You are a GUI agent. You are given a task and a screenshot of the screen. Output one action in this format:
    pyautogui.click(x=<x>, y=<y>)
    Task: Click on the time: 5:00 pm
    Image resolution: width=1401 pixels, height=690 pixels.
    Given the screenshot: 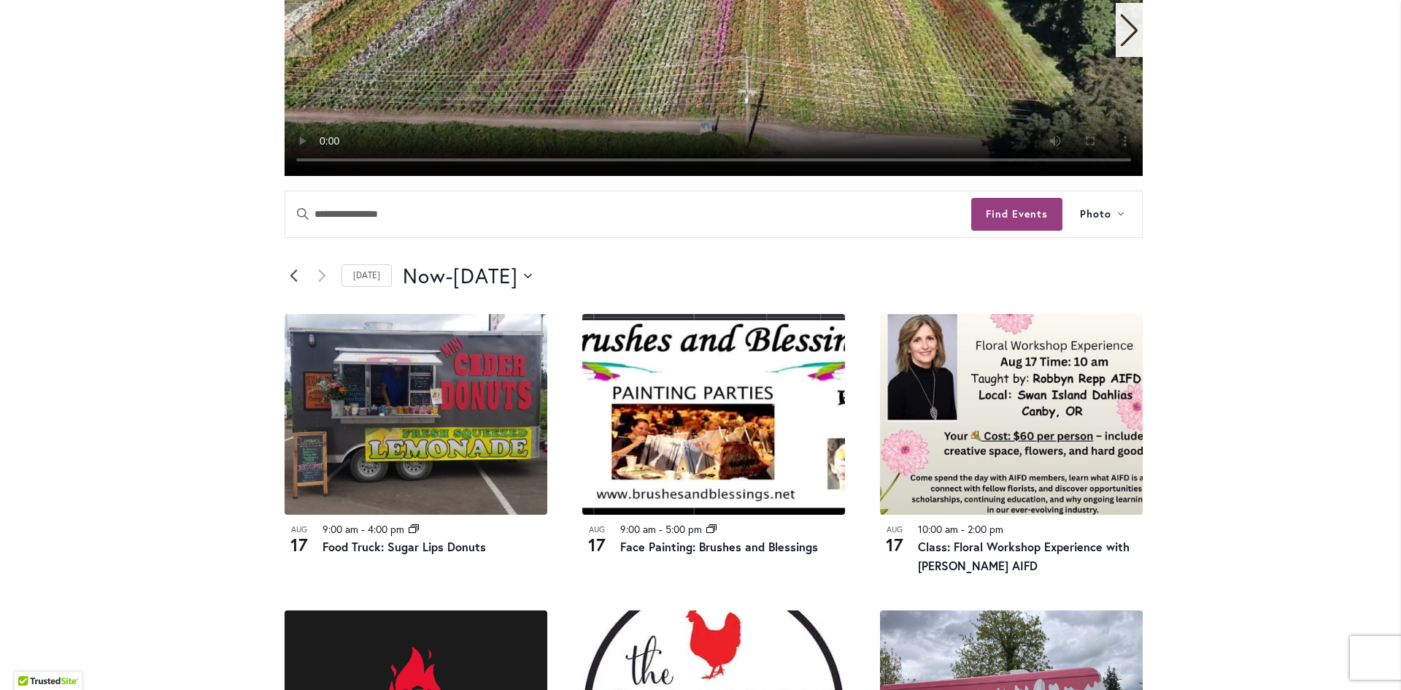 What is the action you would take?
    pyautogui.click(x=684, y=528)
    